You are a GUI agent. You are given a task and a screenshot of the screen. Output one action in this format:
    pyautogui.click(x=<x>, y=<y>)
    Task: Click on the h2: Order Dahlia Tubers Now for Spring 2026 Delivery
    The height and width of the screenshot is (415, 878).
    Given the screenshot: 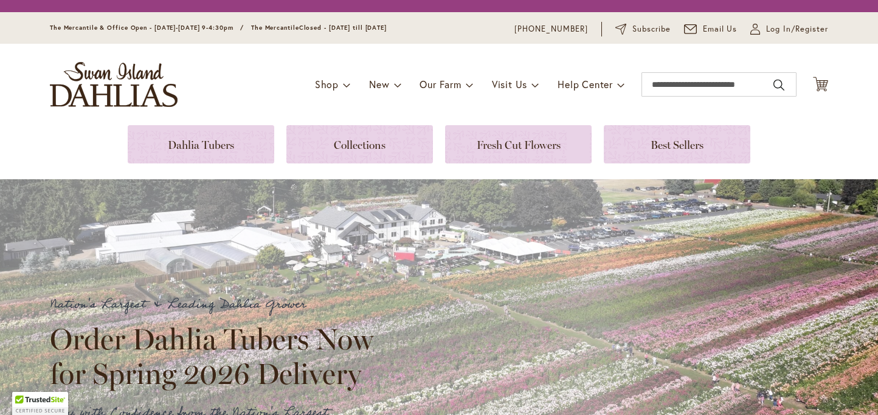 What is the action you would take?
    pyautogui.click(x=217, y=356)
    